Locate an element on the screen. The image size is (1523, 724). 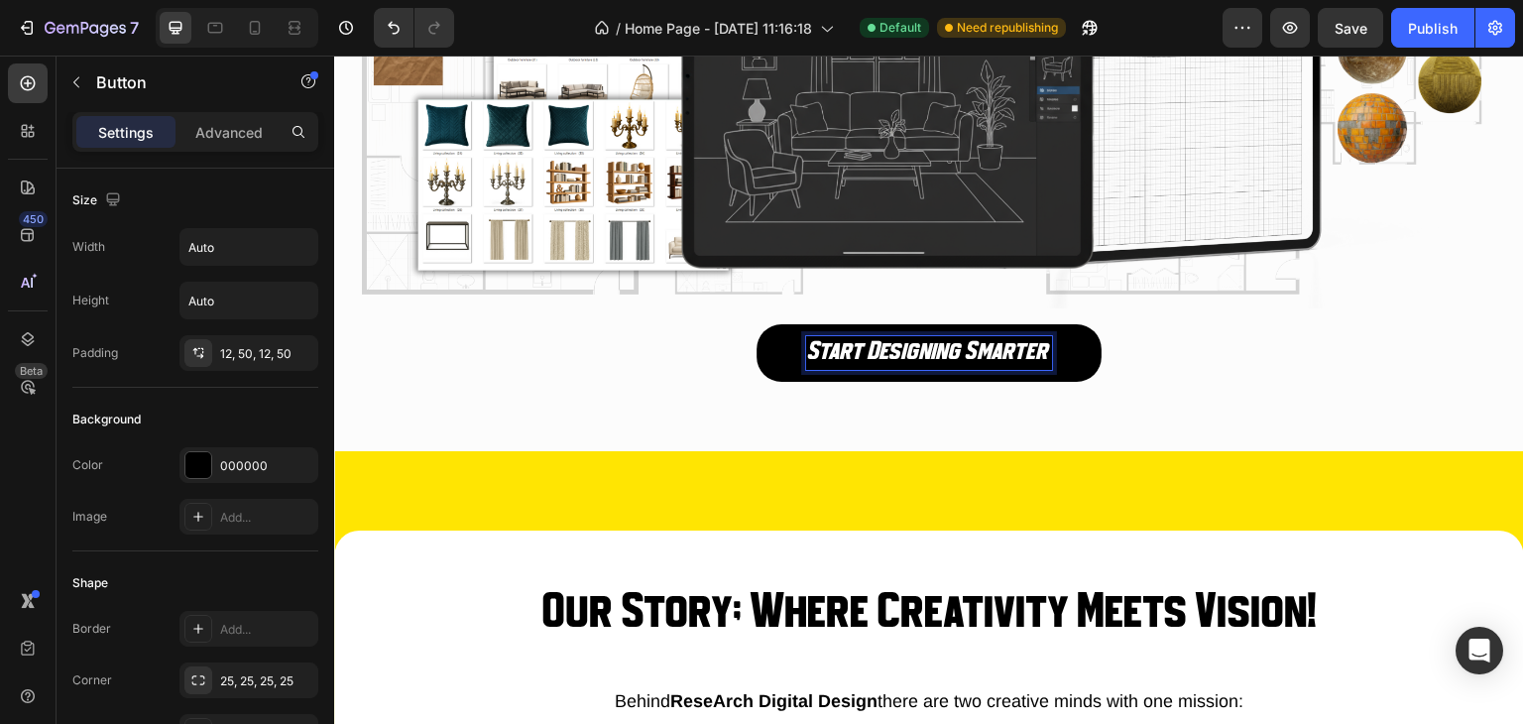
div: Shape is located at coordinates (90, 583).